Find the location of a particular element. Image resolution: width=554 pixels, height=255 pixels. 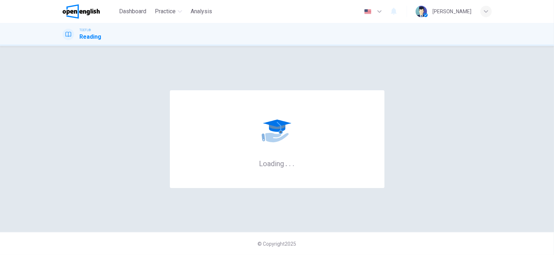

button: Dashboard is located at coordinates (133, 11).